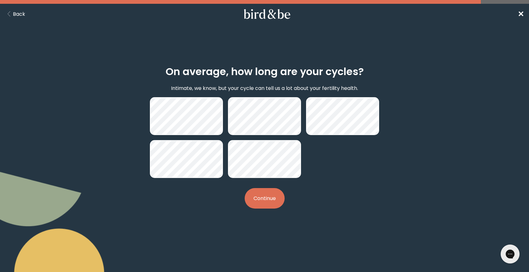  What do you see at coordinates (265, 198) in the screenshot?
I see `button: Continue` at bounding box center [265, 198].